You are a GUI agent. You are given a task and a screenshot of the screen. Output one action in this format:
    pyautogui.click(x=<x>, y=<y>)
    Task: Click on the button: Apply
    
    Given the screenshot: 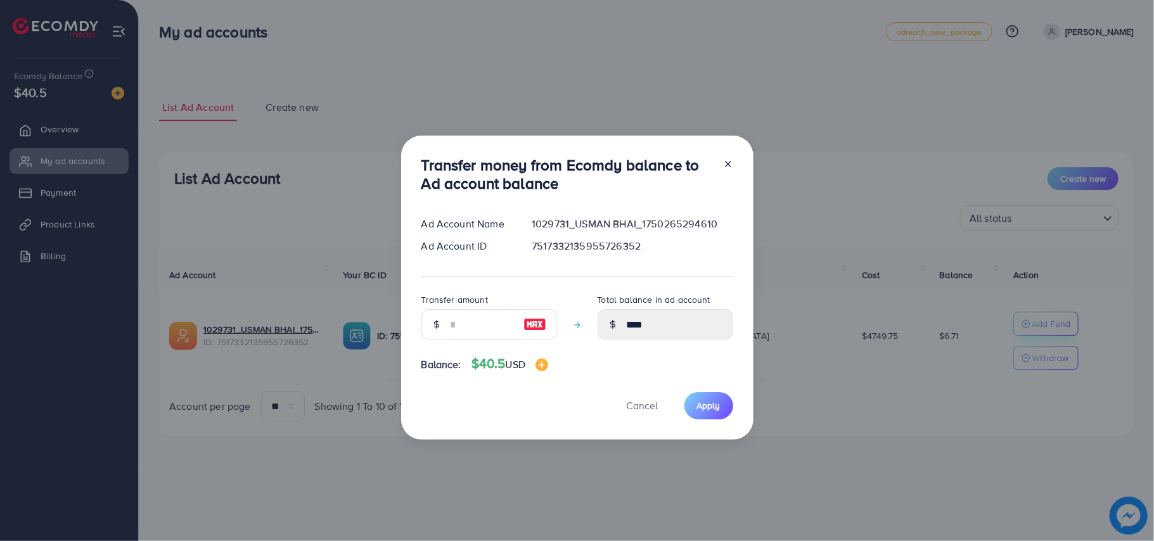 What is the action you would take?
    pyautogui.click(x=708, y=405)
    